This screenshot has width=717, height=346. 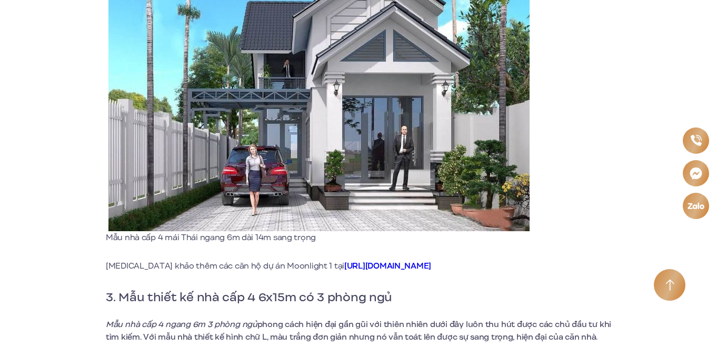 What do you see at coordinates (696, 173) in the screenshot?
I see `img: Messenger icon` at bounding box center [696, 173].